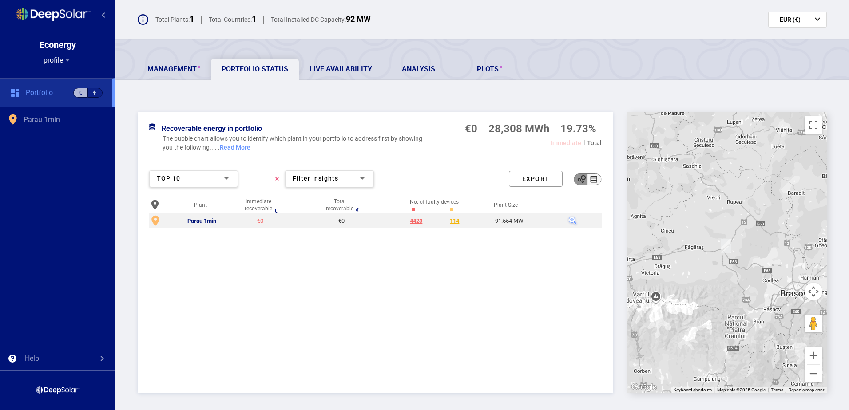 The image size is (849, 410). What do you see at coordinates (813, 292) in the screenshot?
I see `button: Map camera controls` at bounding box center [813, 292].